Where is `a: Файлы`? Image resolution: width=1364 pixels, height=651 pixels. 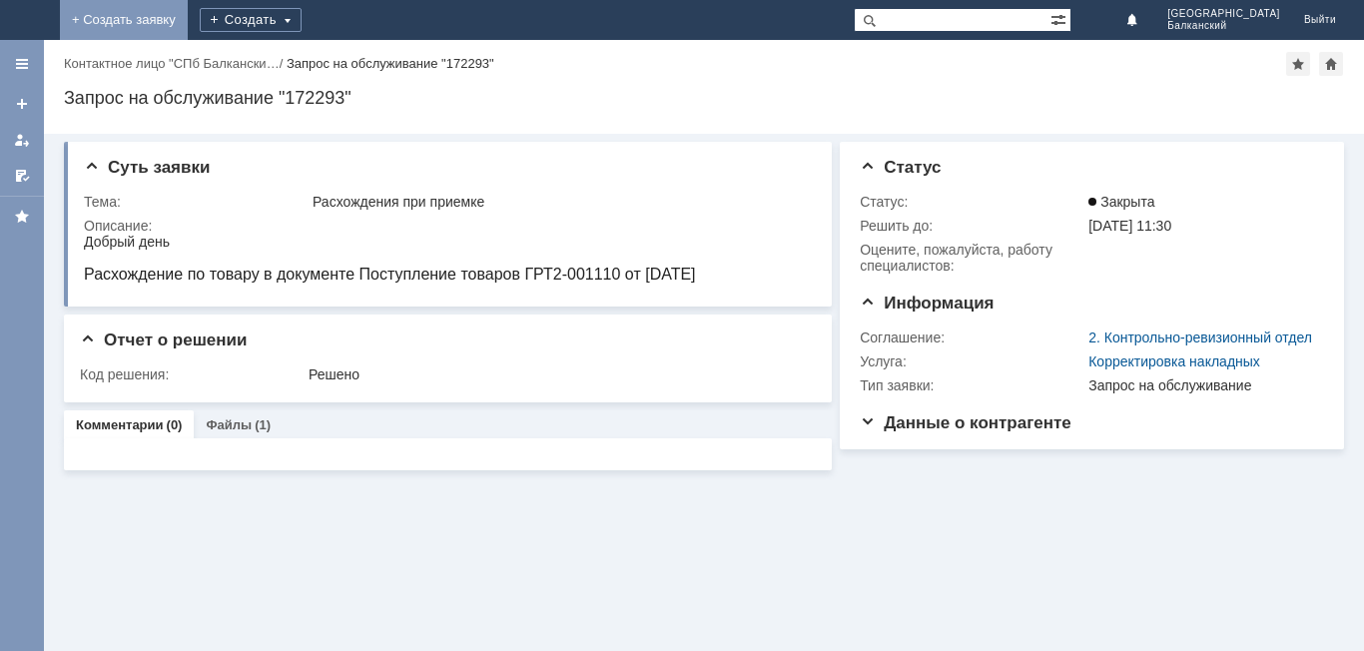 a: Файлы is located at coordinates (229, 424).